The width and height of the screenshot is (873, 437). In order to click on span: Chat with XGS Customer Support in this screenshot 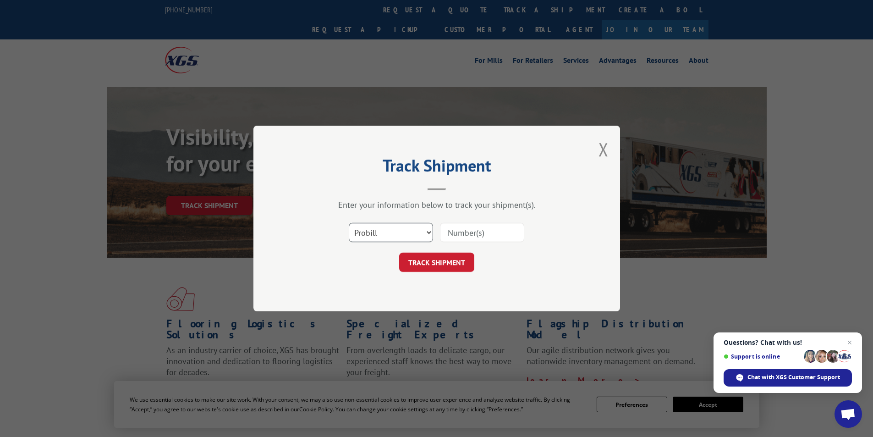, I will do `click(793, 377)`.